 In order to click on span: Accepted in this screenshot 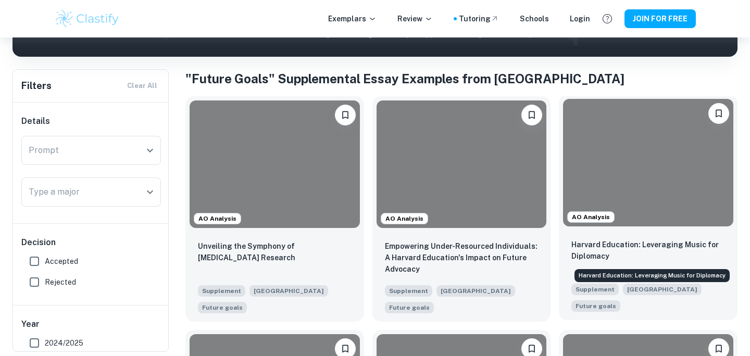, I will do `click(61, 261)`.